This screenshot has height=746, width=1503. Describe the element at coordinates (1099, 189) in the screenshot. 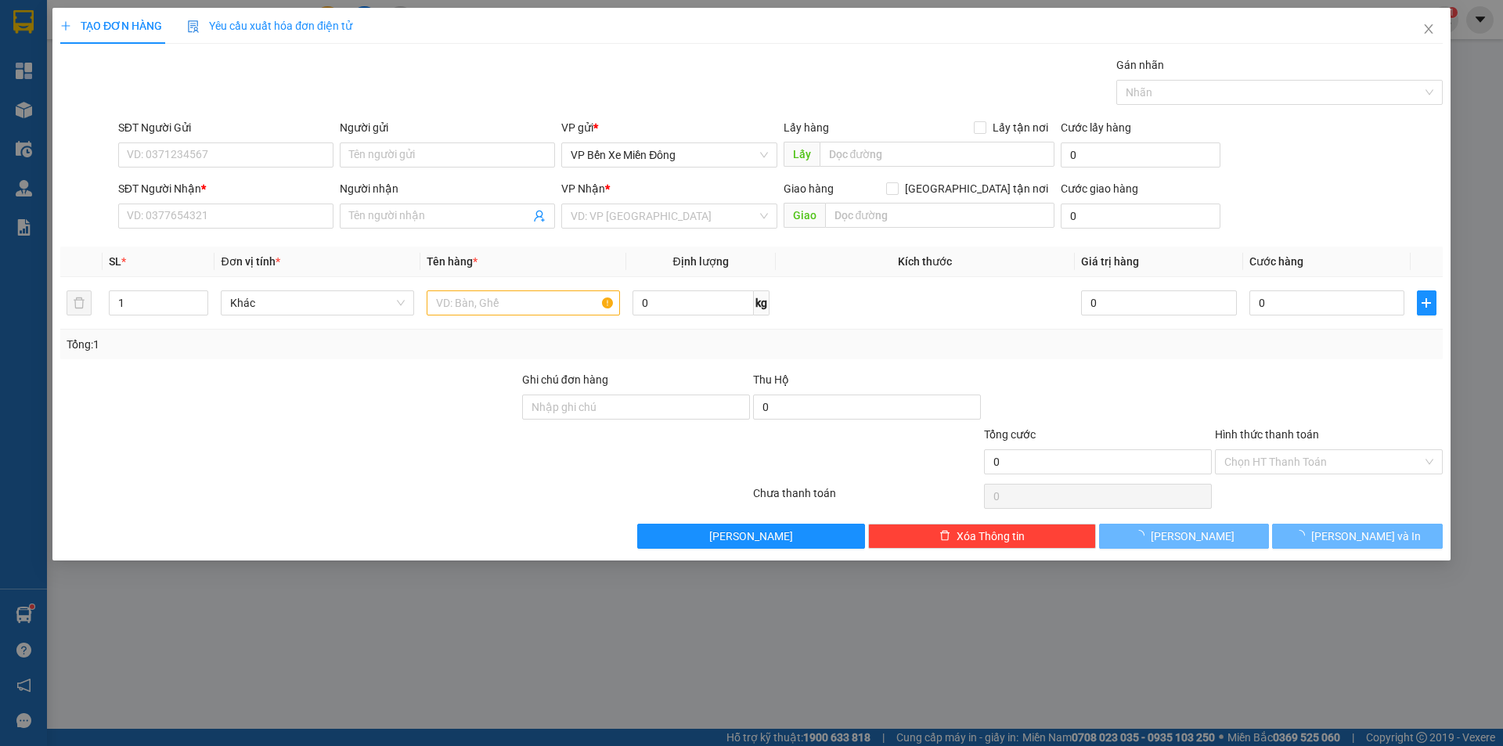

I see `label: Cước giao hàng` at that location.